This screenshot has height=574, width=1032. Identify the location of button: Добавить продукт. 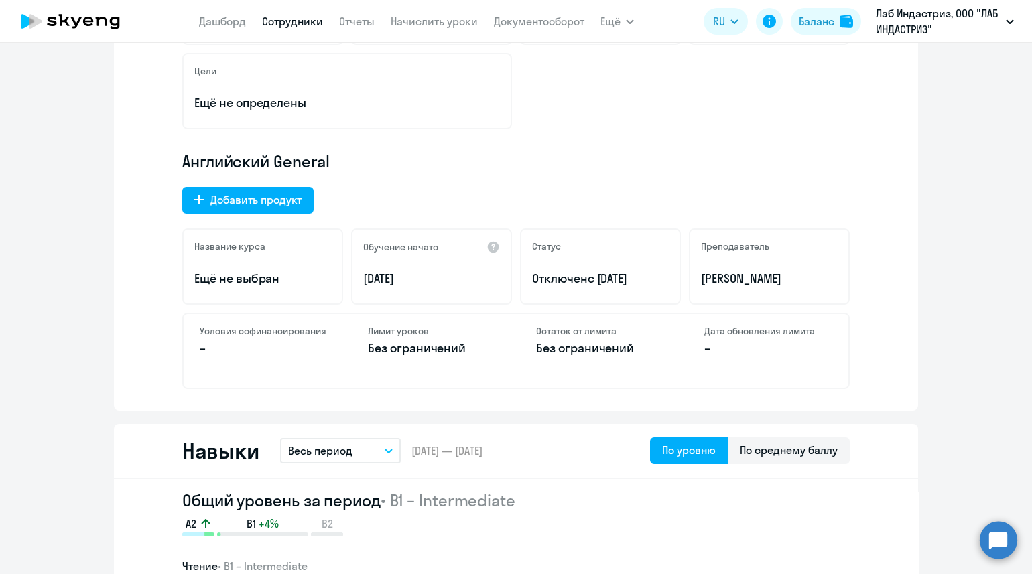
(248, 200).